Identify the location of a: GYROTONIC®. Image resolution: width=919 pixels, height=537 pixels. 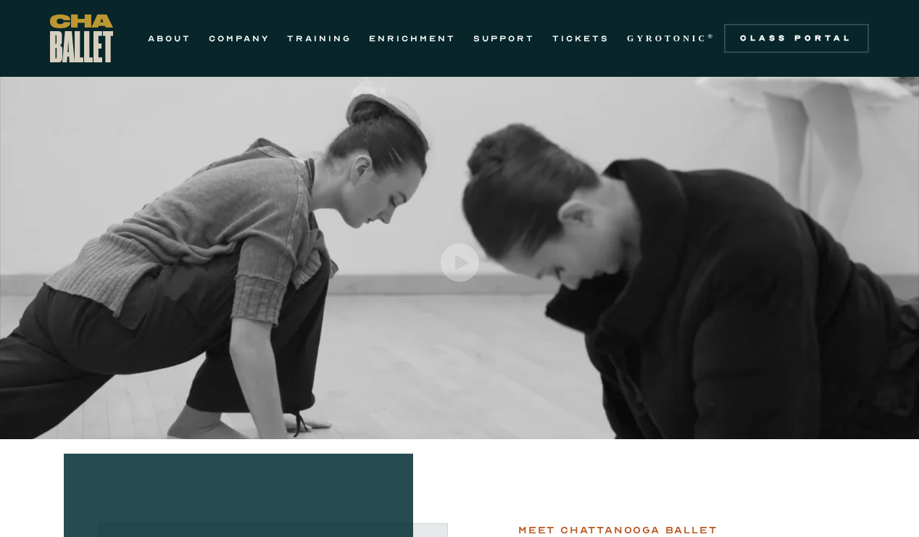
(671, 38).